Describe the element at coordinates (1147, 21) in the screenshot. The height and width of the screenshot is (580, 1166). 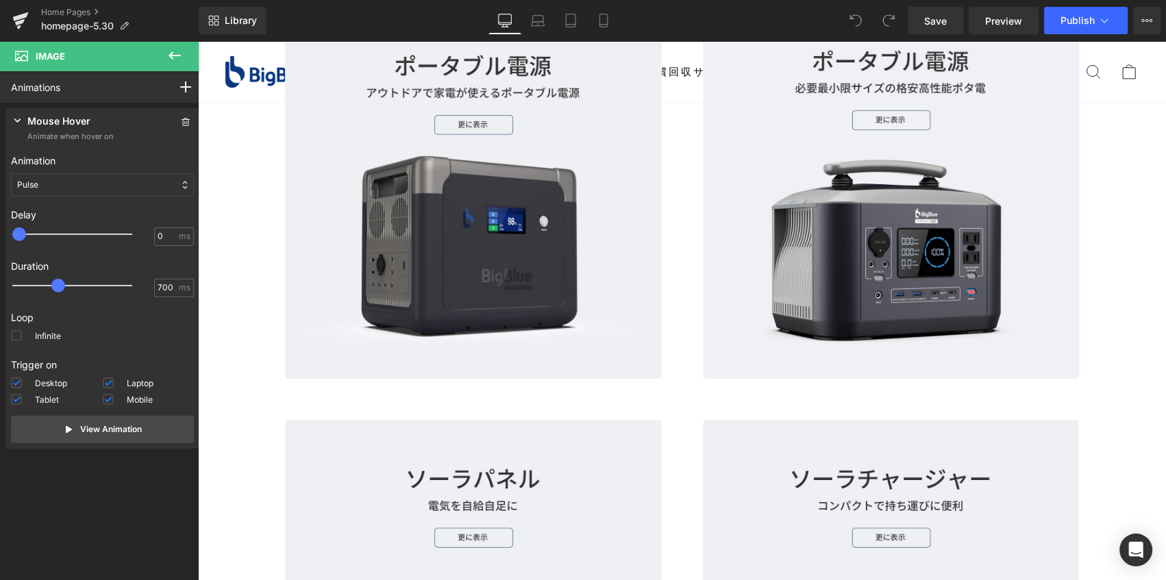
I see `button: More` at that location.